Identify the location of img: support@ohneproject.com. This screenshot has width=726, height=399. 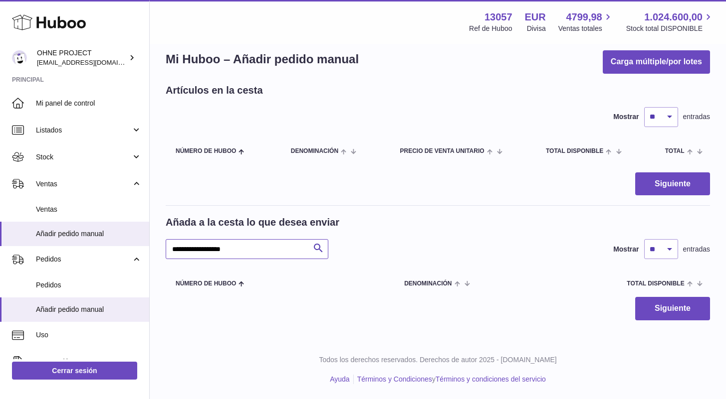
(19, 58).